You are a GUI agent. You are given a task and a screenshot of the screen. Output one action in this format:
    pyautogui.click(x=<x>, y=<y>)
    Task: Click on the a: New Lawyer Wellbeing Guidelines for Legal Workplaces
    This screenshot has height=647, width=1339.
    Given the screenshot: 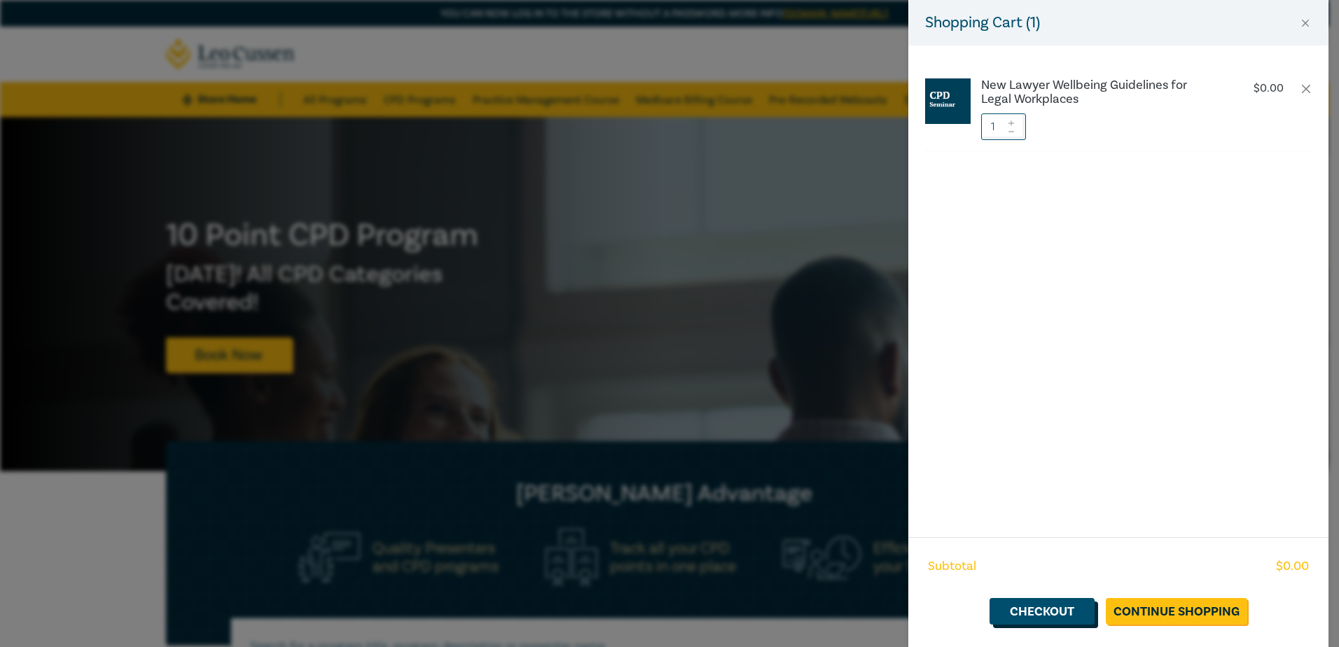 What is the action you would take?
    pyautogui.click(x=1097, y=92)
    